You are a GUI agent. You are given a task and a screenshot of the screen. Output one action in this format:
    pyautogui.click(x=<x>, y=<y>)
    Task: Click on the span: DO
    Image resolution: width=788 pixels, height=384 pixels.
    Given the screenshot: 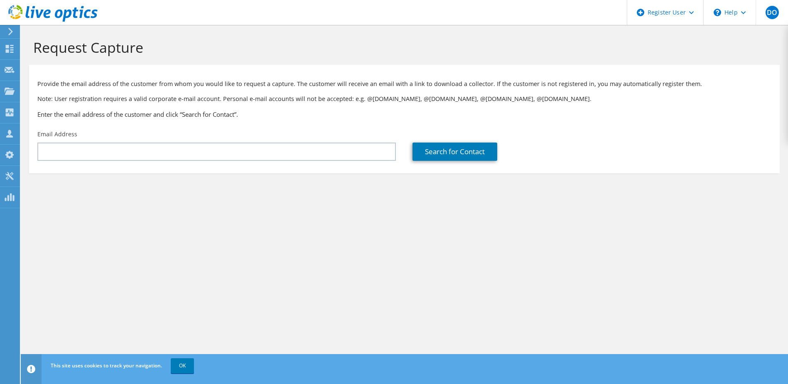 What is the action you would take?
    pyautogui.click(x=773, y=12)
    